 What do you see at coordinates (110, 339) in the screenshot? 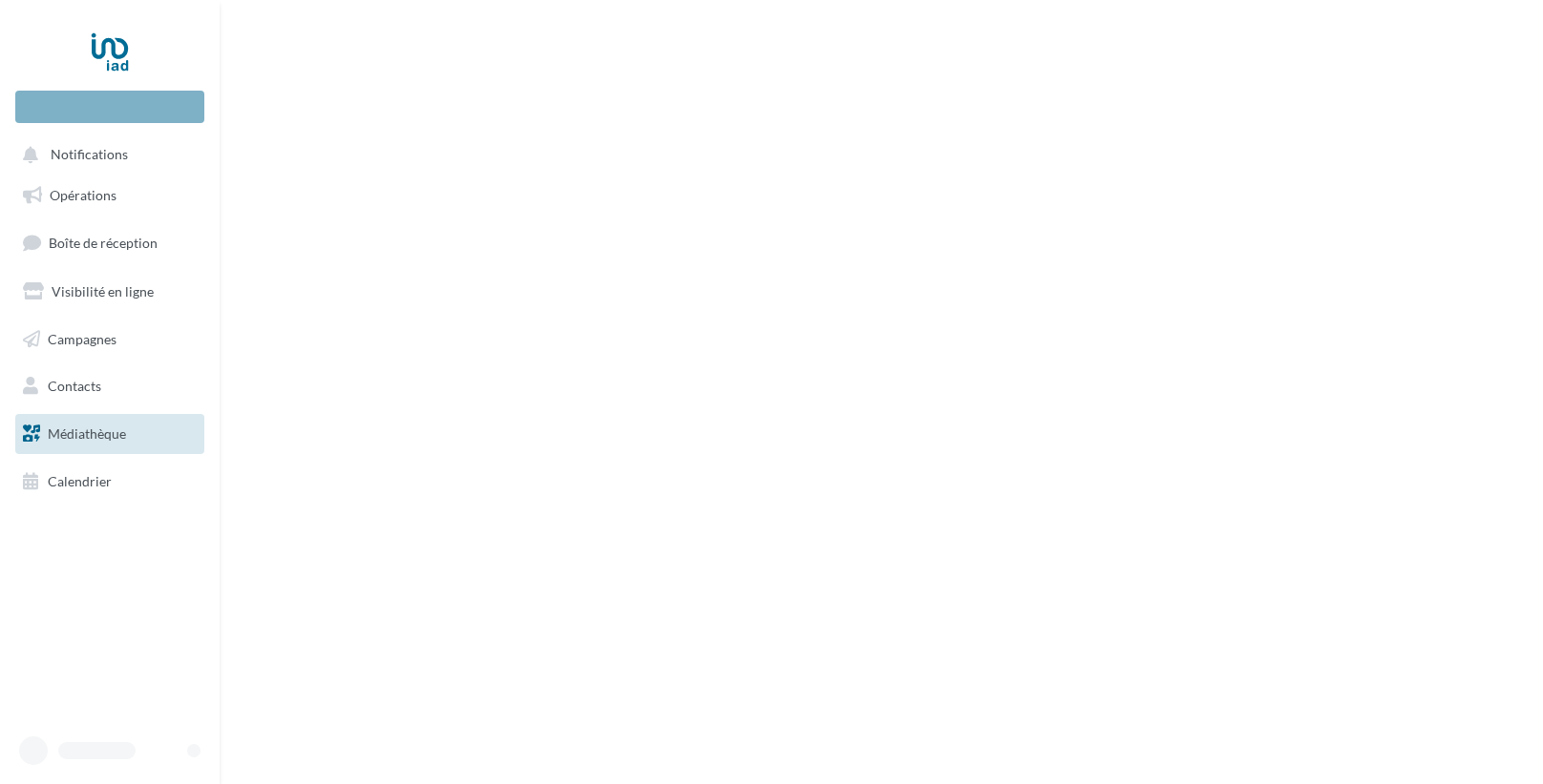
I see `a: Campagnes` at bounding box center [110, 339].